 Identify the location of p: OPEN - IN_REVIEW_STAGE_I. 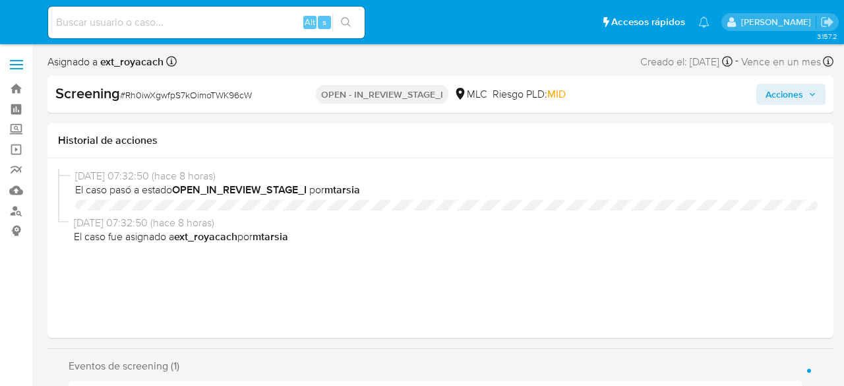
(382, 94).